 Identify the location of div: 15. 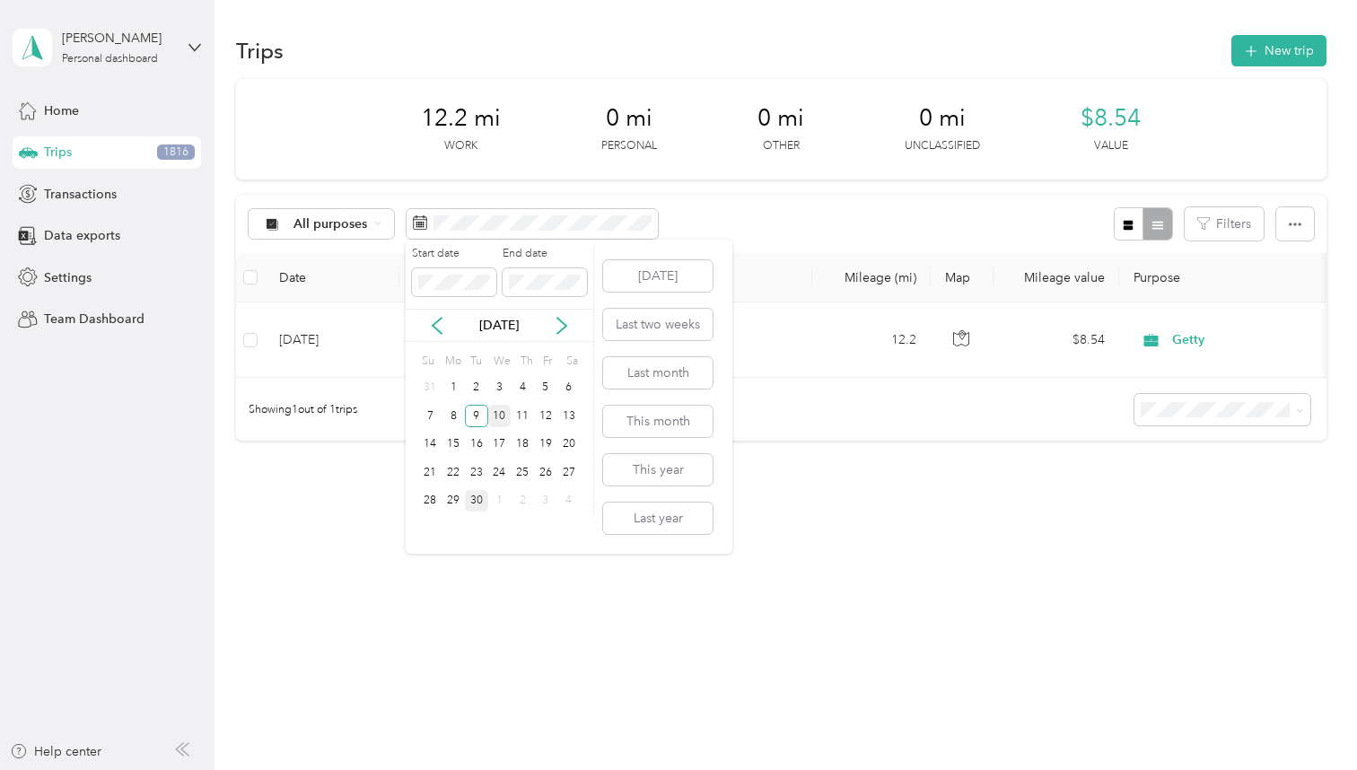
(453, 444).